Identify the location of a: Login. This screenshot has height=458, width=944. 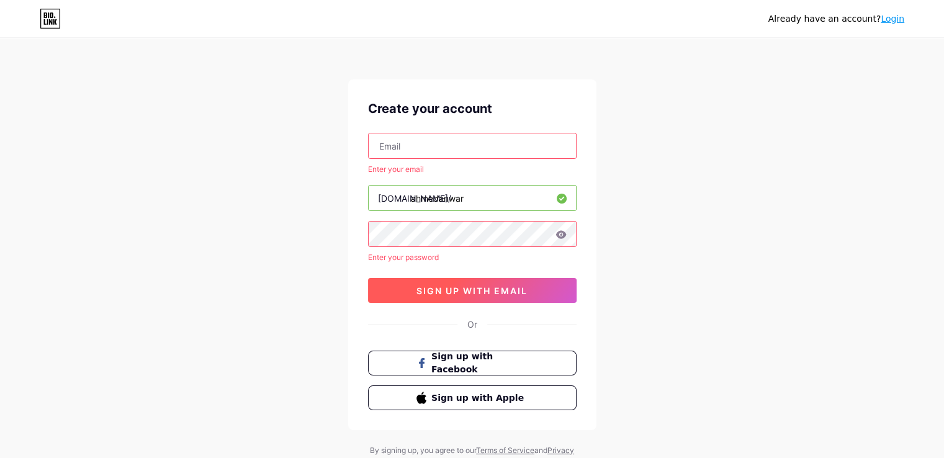
(892, 19).